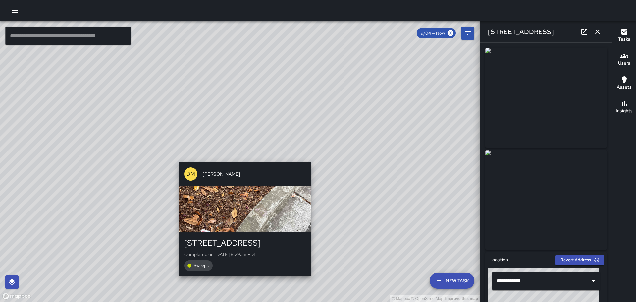 Image resolution: width=636 pixels, height=302 pixels. What do you see at coordinates (624, 84) in the screenshot?
I see `button: Assets` at bounding box center [624, 84].